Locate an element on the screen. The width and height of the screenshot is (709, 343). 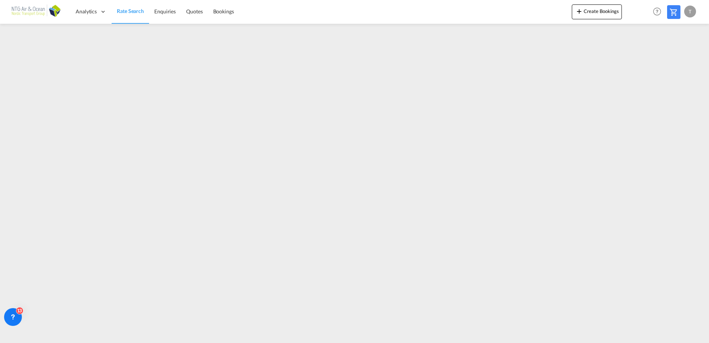
div: Help is located at coordinates (659, 12).